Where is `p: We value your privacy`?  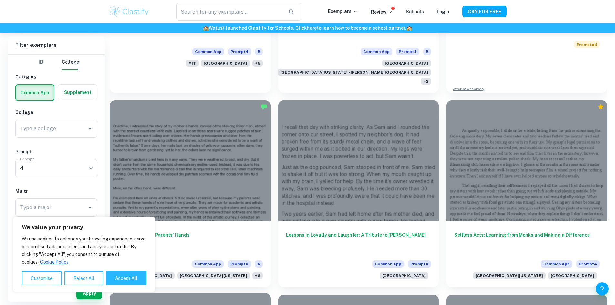
p: We value your privacy is located at coordinates (84, 227).